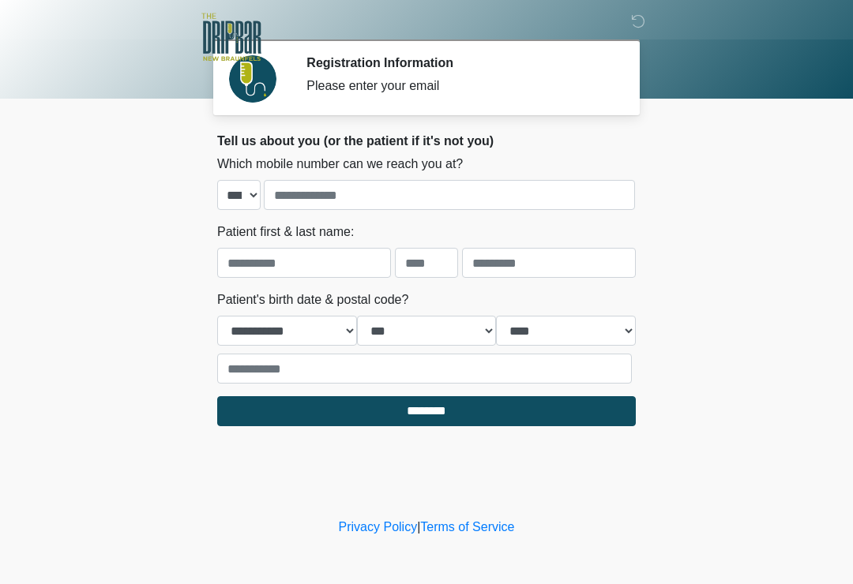  Describe the element at coordinates (285, 232) in the screenshot. I see `label: Patient first & last name:` at that location.